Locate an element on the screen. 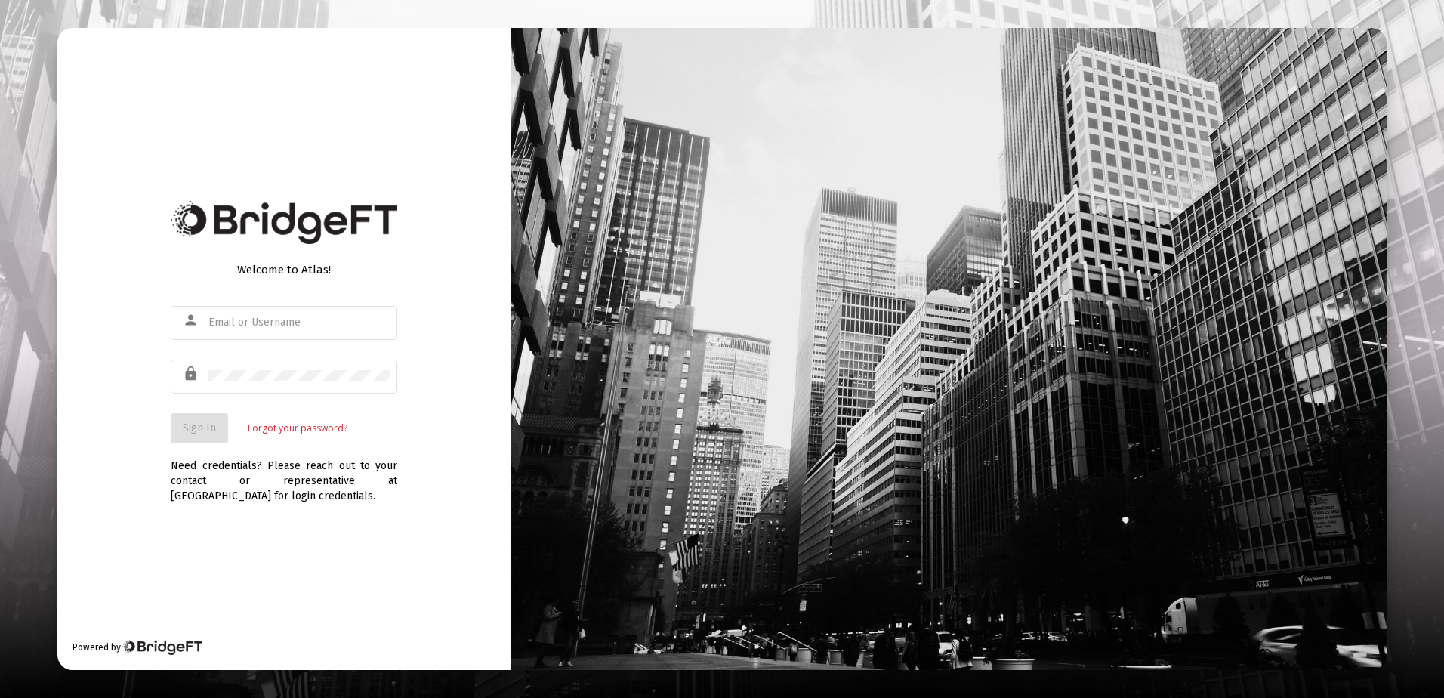 The height and width of the screenshot is (698, 1444). a: Forgot your password? is located at coordinates (298, 428).